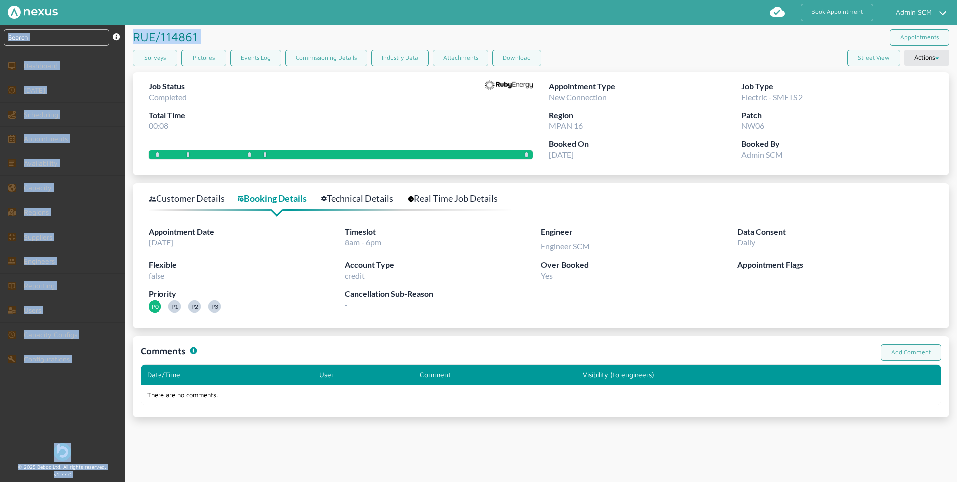  Describe the element at coordinates (772, 97) in the screenshot. I see `span: Electric - SMETS 2` at that location.